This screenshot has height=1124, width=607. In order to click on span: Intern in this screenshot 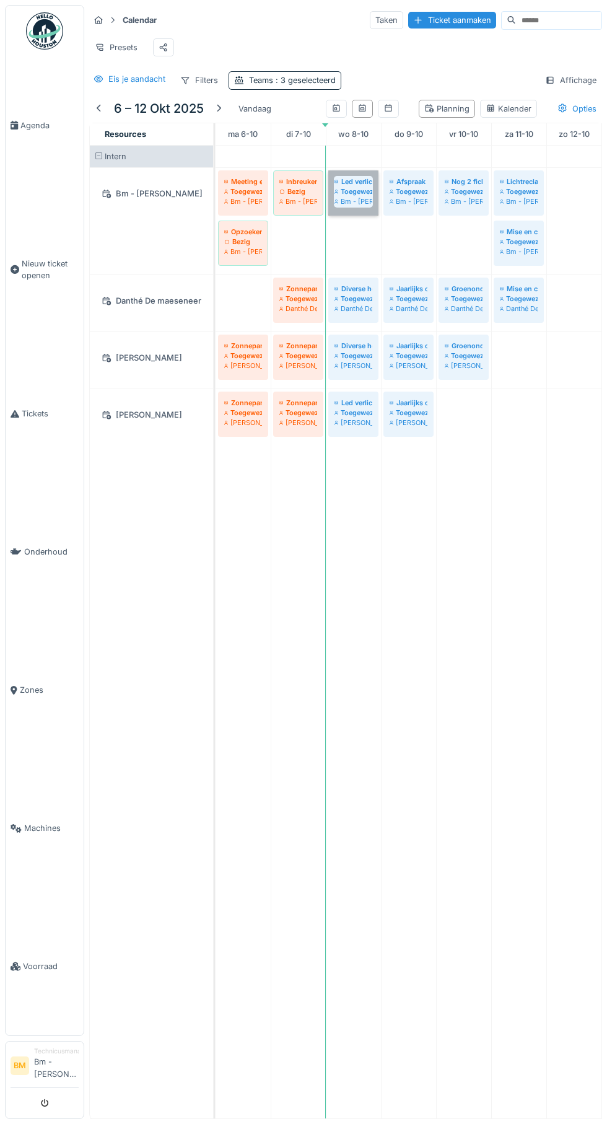, I will do `click(115, 156)`.